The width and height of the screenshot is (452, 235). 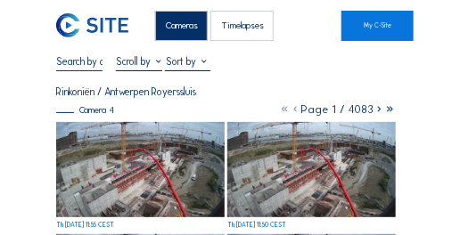 What do you see at coordinates (338, 109) in the screenshot?
I see `span: Page 1 / 4083` at bounding box center [338, 109].